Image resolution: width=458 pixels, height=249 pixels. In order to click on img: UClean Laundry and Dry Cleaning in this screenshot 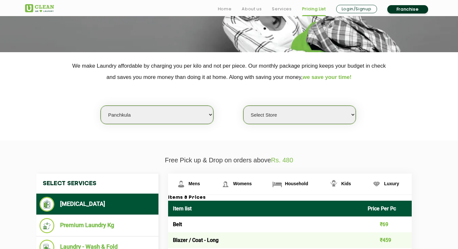, I will do `click(40, 8)`.